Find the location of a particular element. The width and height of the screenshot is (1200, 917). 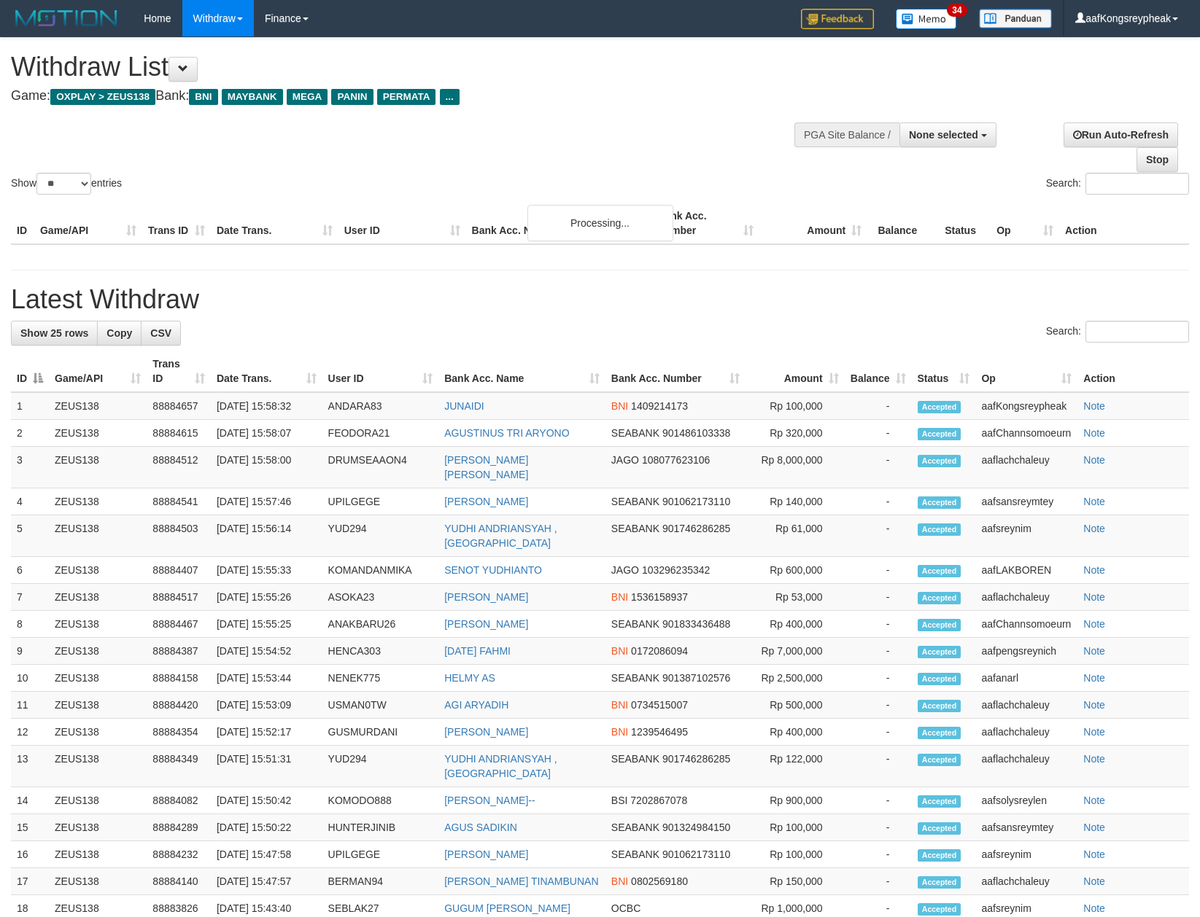

td: Rp 53,000 is located at coordinates (795, 597).